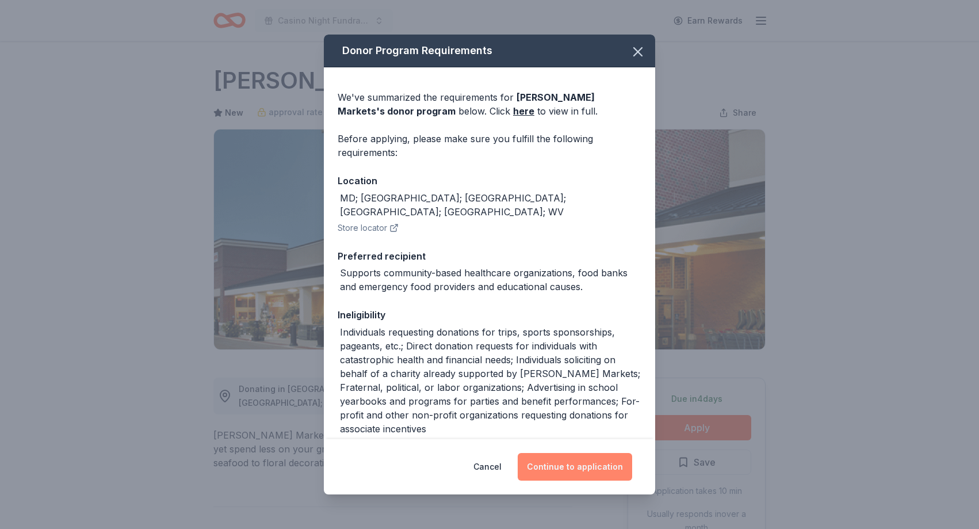 This screenshot has width=979, height=529. Describe the element at coordinates (491, 280) in the screenshot. I see `div: Supports community-based healthcare organizations, food banks and emergency food providers and ed...` at that location.